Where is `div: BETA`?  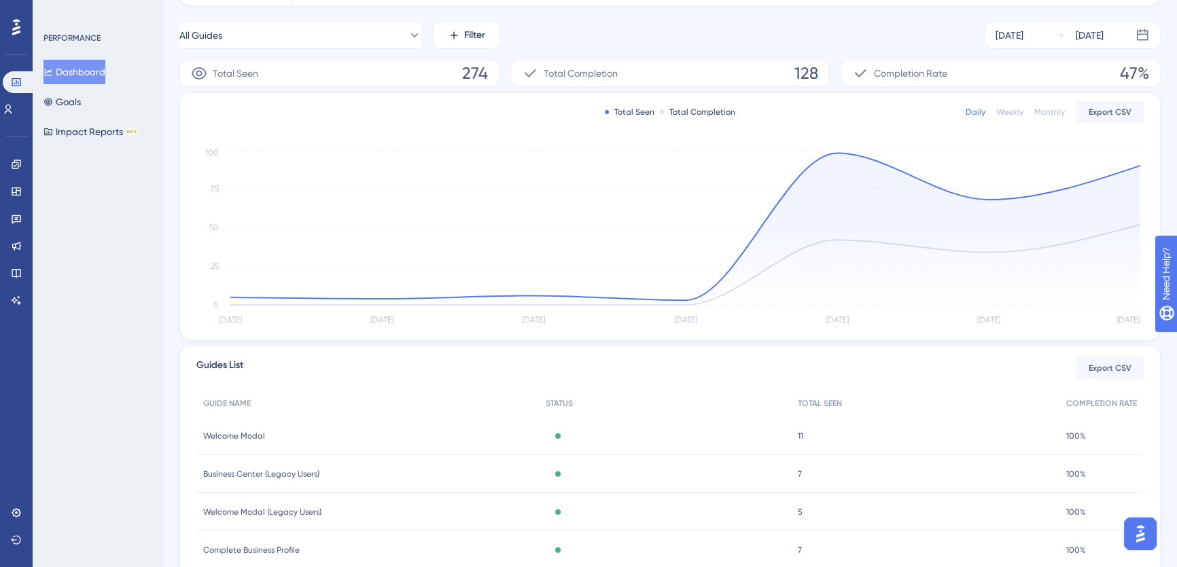 div: BETA is located at coordinates (132, 132).